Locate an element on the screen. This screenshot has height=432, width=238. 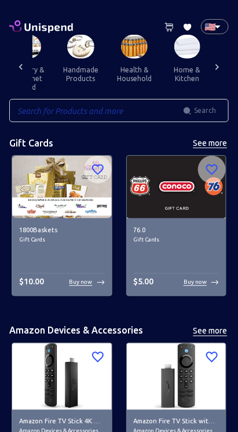
img: Home & Kitchen is located at coordinates (187, 46).